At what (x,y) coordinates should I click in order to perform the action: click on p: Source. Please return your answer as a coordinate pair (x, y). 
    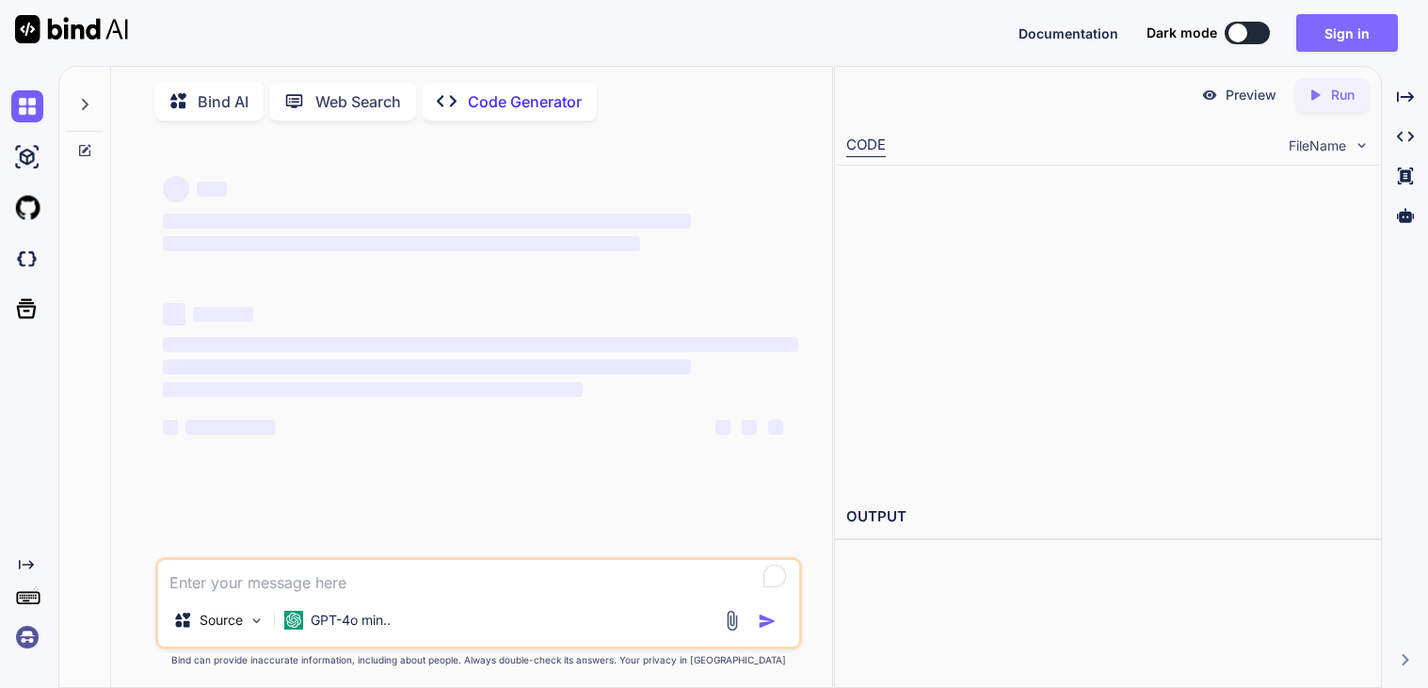
    Looking at the image, I should click on (221, 620).